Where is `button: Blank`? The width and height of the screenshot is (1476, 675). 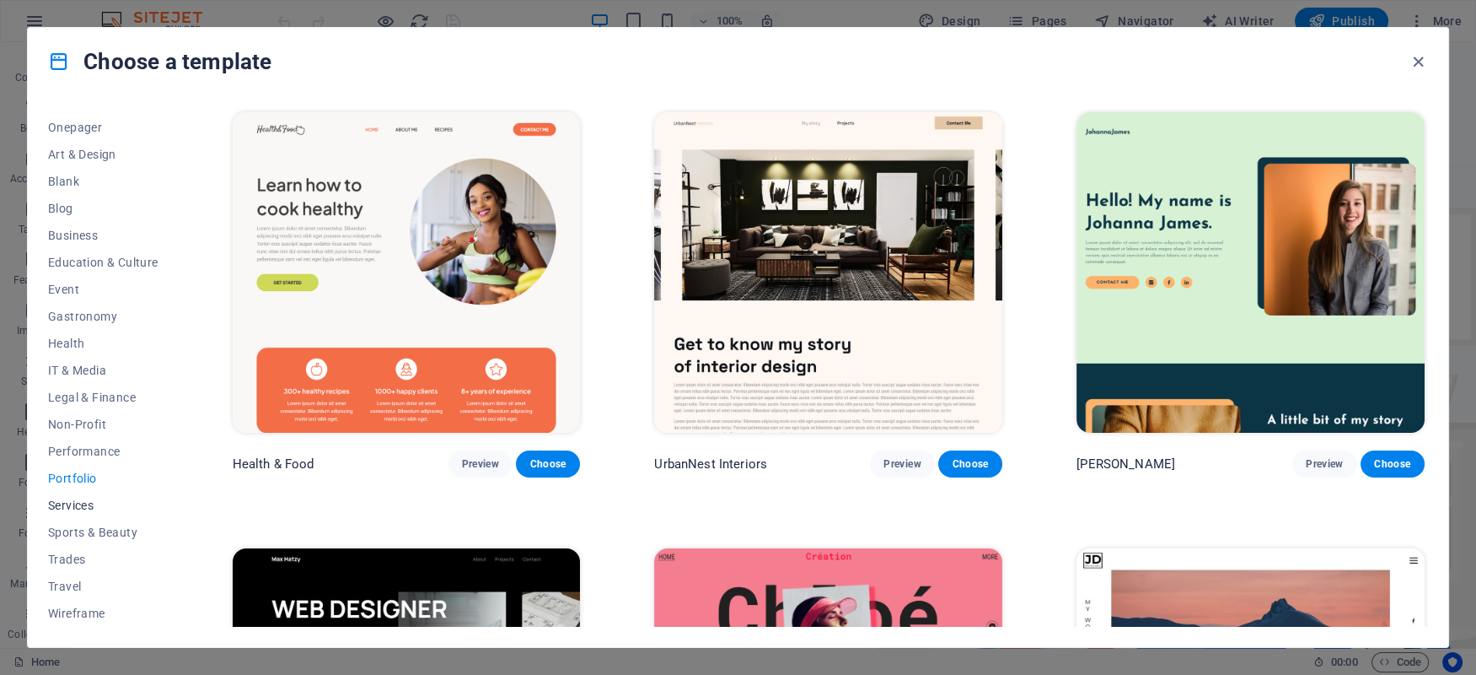 button: Blank is located at coordinates (103, 181).